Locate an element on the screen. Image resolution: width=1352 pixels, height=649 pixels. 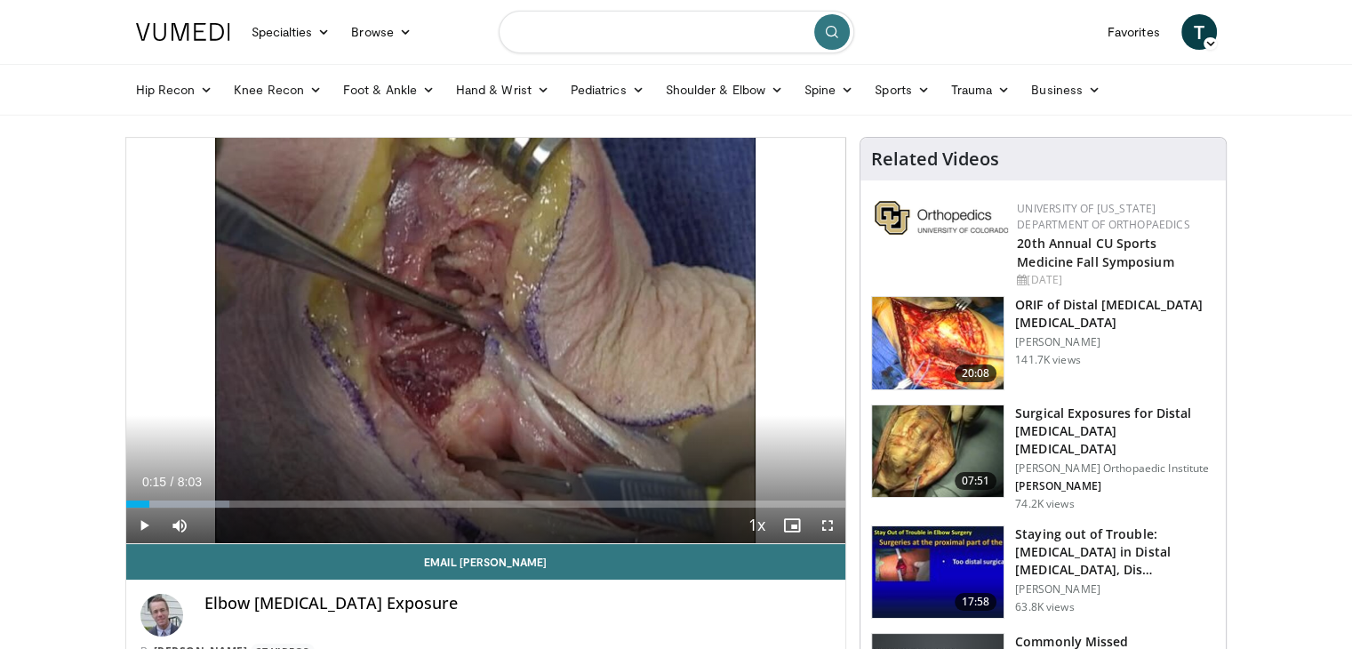
a: Specialties is located at coordinates (291, 32).